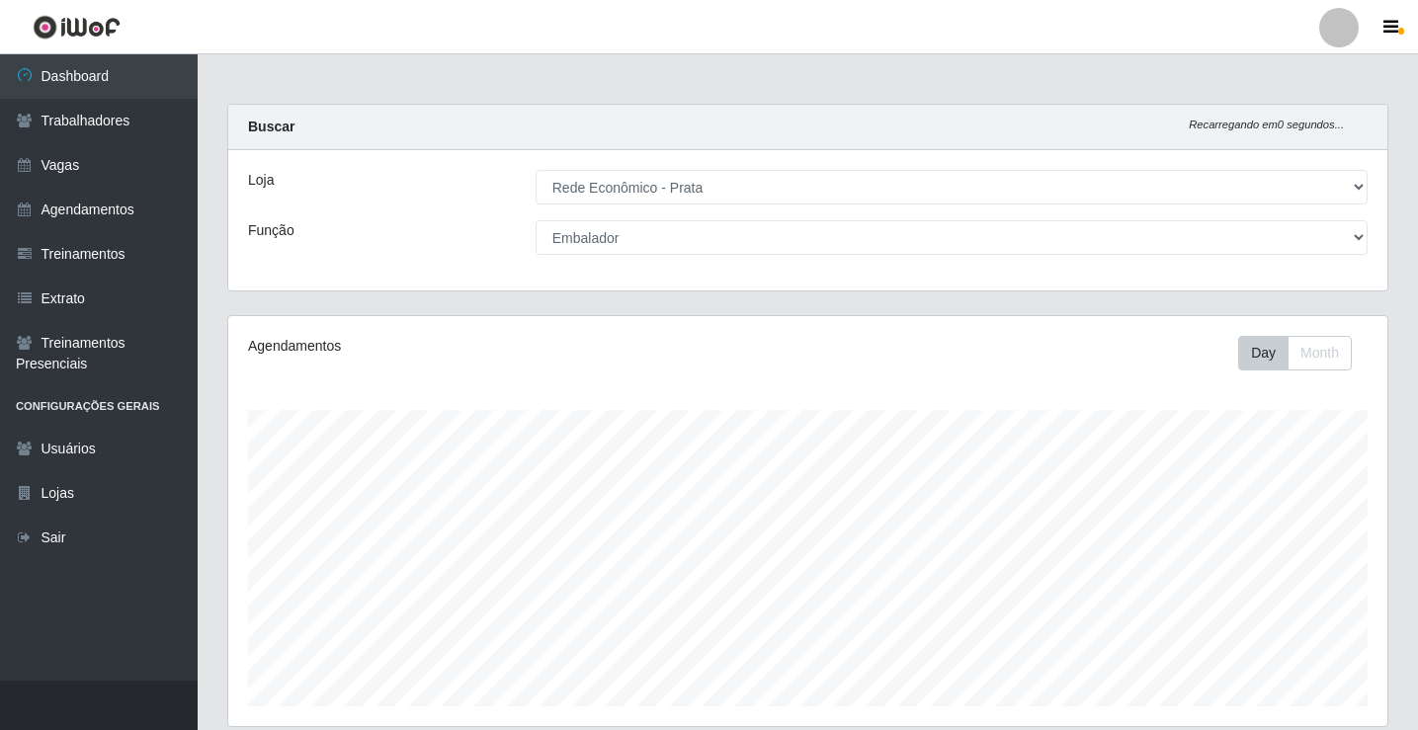 The image size is (1418, 730). Describe the element at coordinates (1294, 353) in the screenshot. I see `div: First group` at that location.